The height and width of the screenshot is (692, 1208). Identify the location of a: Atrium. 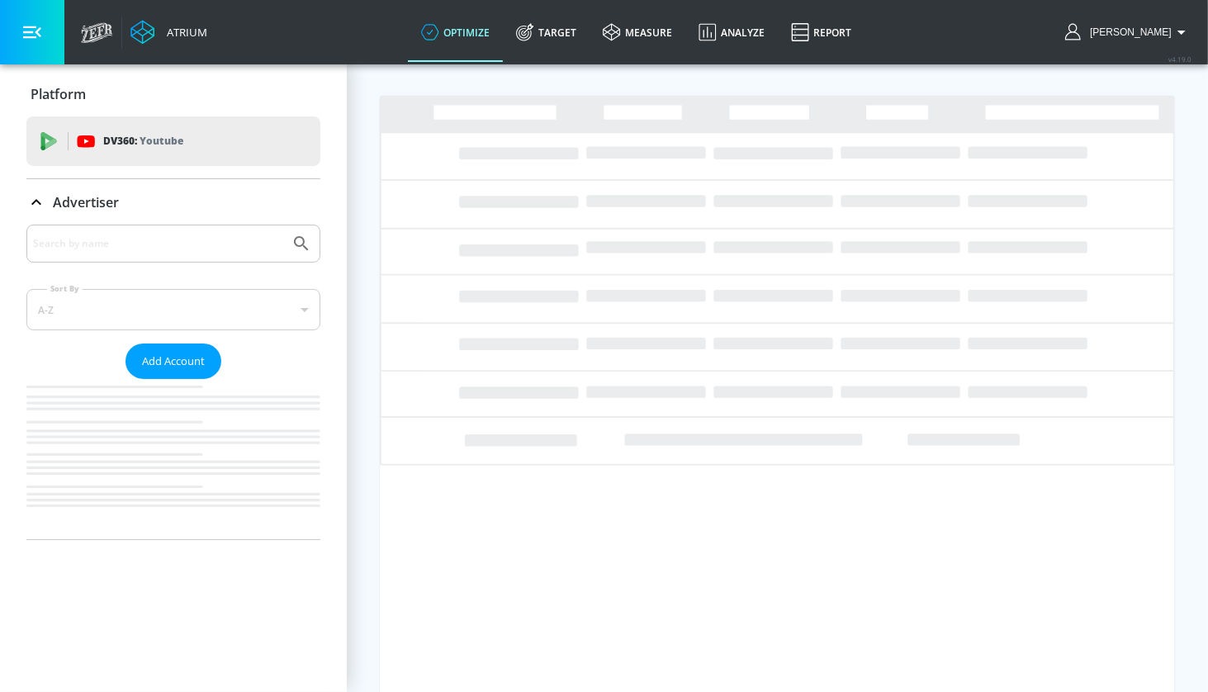
(168, 32).